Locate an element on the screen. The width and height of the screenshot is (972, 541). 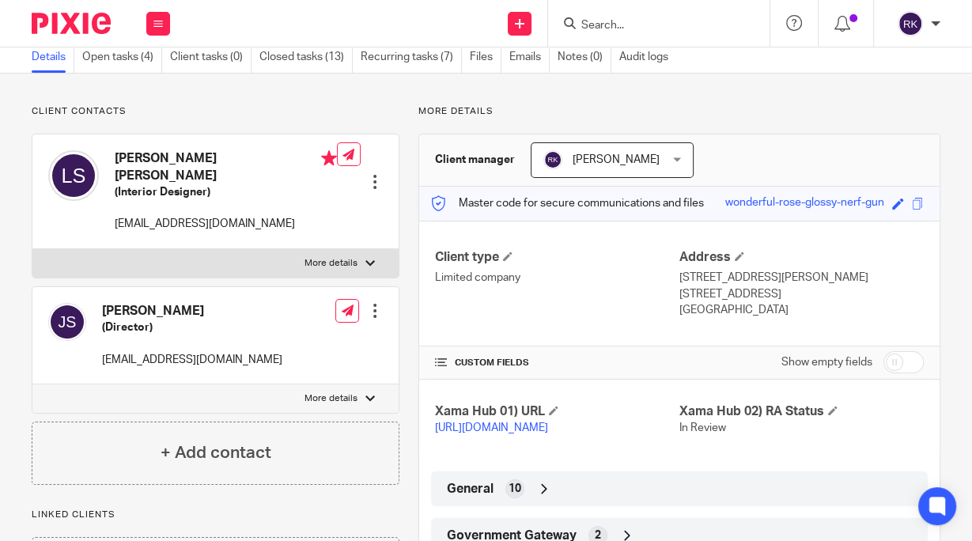
p: Limited company is located at coordinates (557, 277).